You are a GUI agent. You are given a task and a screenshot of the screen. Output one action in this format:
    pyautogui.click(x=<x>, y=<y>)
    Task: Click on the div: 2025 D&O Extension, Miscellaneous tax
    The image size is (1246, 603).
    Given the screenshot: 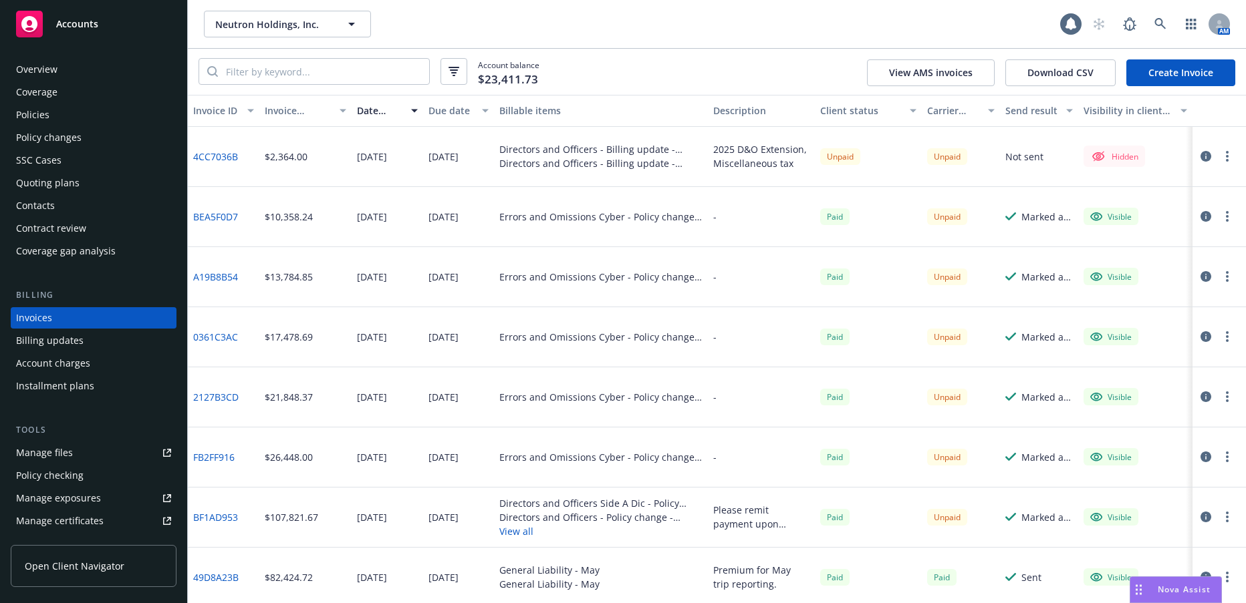 What is the action you would take?
    pyautogui.click(x=761, y=156)
    